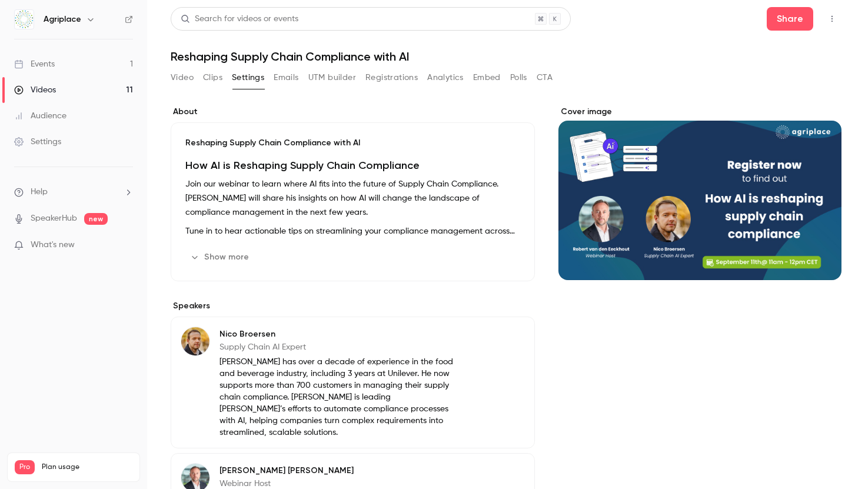 The width and height of the screenshot is (865, 489). What do you see at coordinates (446, 78) in the screenshot?
I see `button: Analytics` at bounding box center [446, 78].